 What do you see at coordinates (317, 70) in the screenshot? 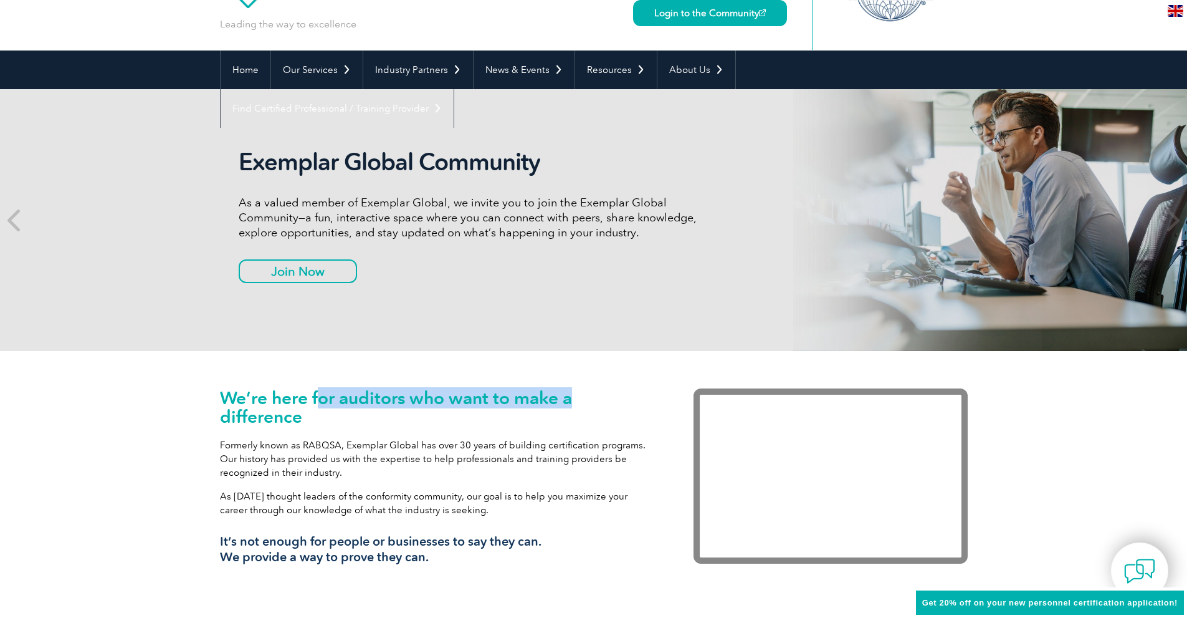
I see `a: Our Services` at bounding box center [317, 70].